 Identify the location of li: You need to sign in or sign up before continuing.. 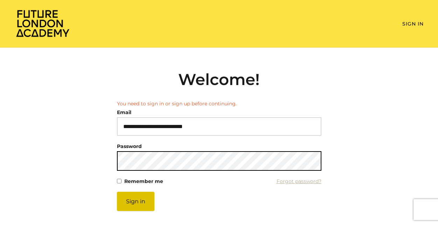
(219, 104).